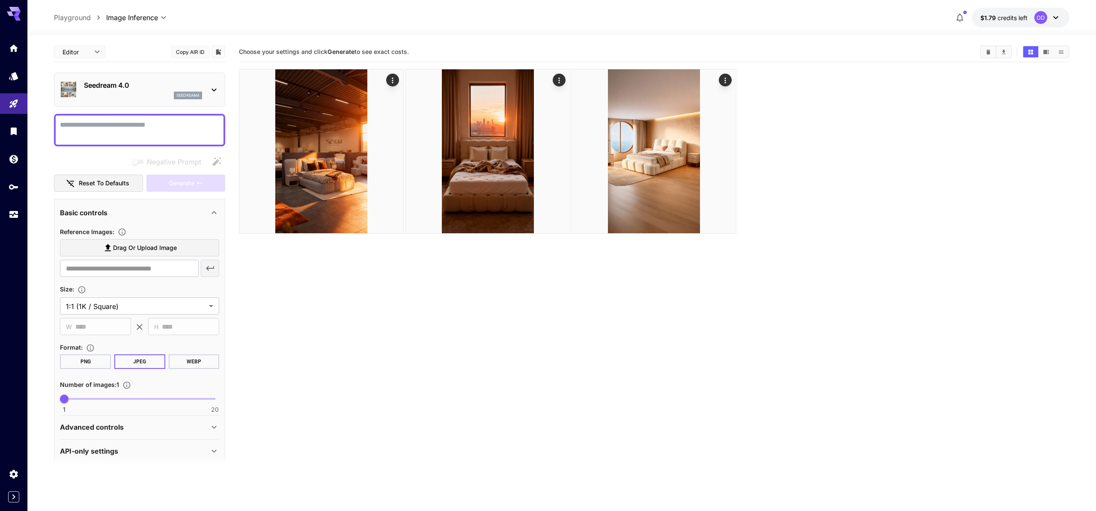 The height and width of the screenshot is (511, 1096). Describe the element at coordinates (80, 18) in the screenshot. I see `nav: breadcrumb` at that location.